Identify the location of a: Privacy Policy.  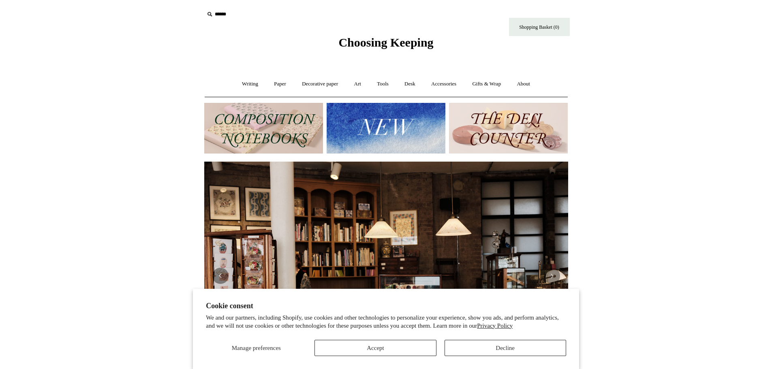
(495, 326).